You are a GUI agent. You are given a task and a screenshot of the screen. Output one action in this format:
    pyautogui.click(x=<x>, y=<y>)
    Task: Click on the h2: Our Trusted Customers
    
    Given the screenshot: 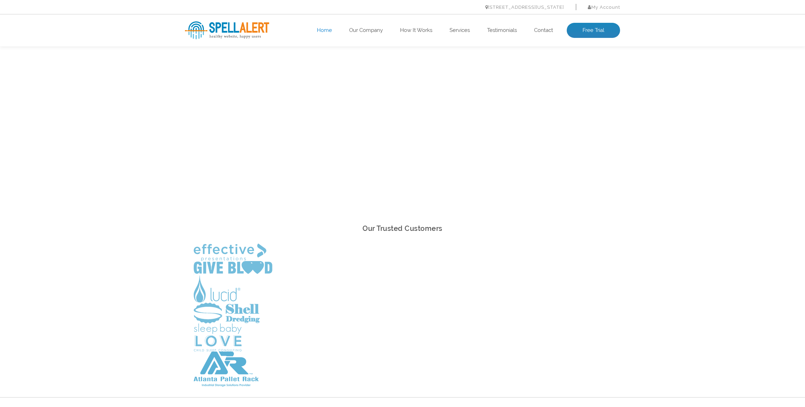 What is the action you would take?
    pyautogui.click(x=403, y=229)
    